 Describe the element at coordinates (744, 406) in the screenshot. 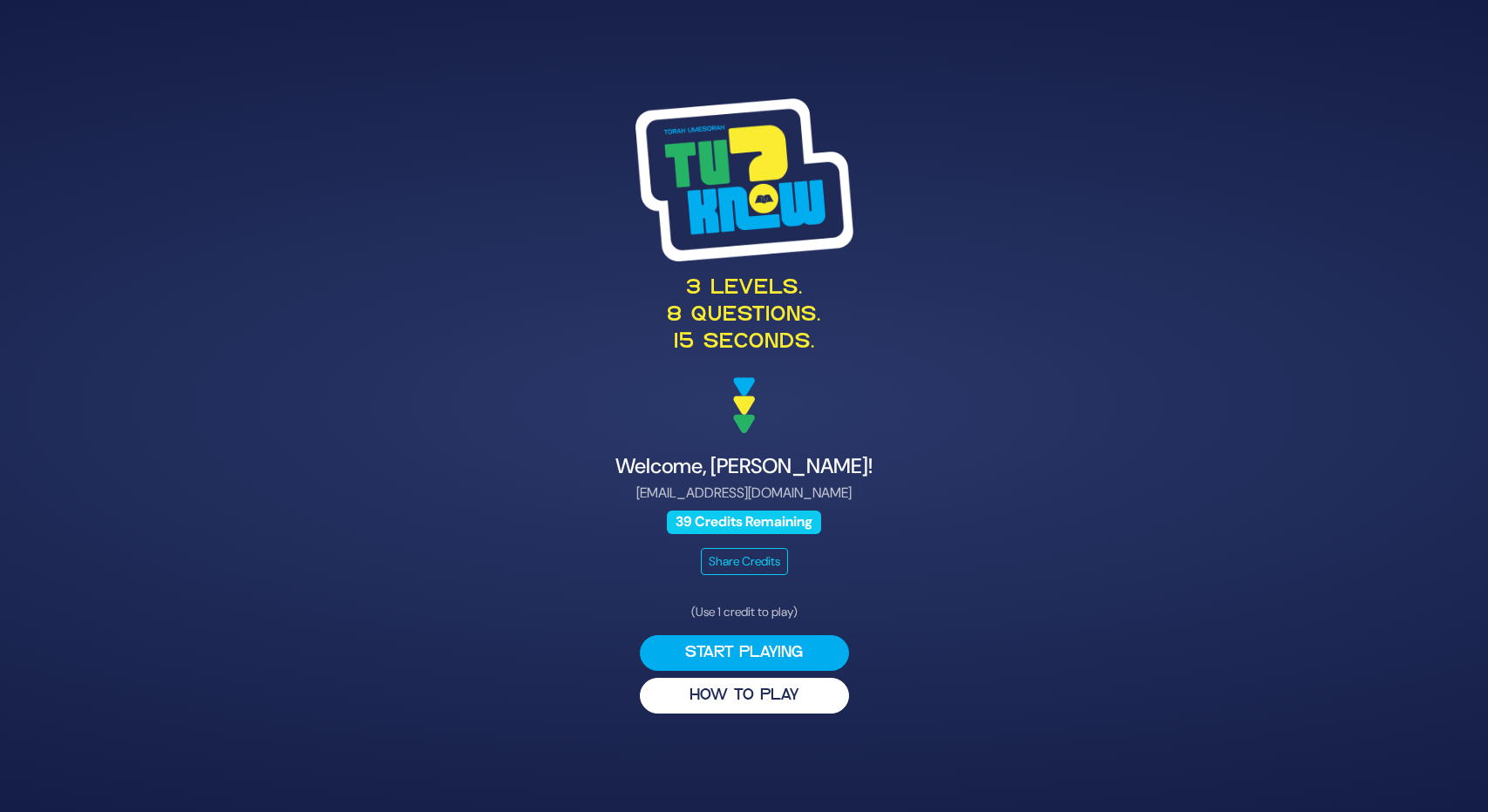

I see `img: decoration arrows` at that location.